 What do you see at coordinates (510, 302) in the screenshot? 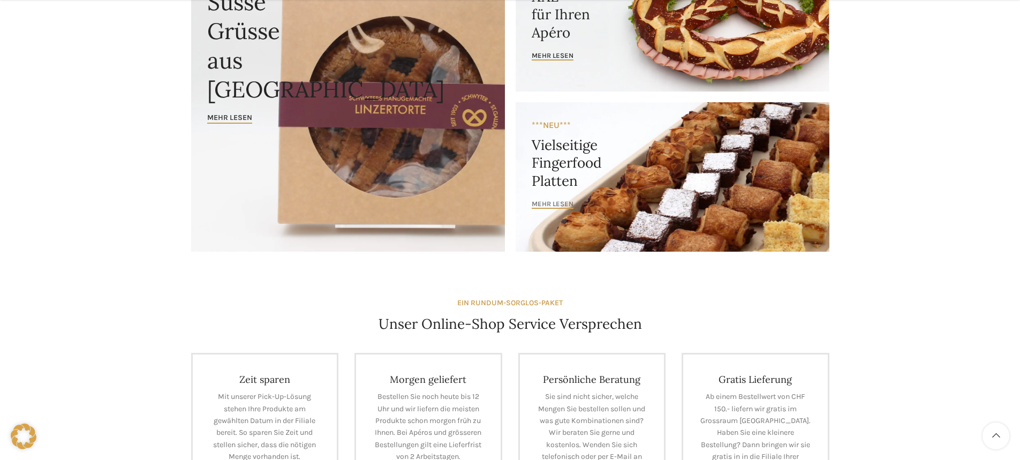
I see `strong: EIN RUNDUM-SORGLOS-PAKET` at bounding box center [510, 302].